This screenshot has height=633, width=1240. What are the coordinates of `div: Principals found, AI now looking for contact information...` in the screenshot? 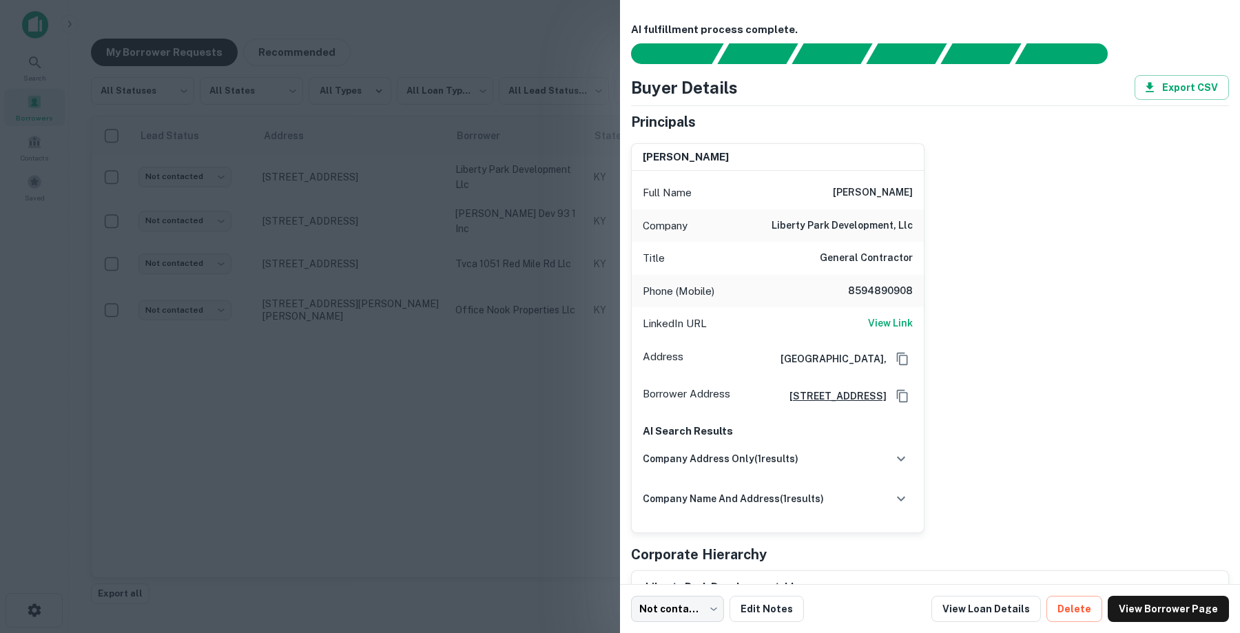 It's located at (906, 54).